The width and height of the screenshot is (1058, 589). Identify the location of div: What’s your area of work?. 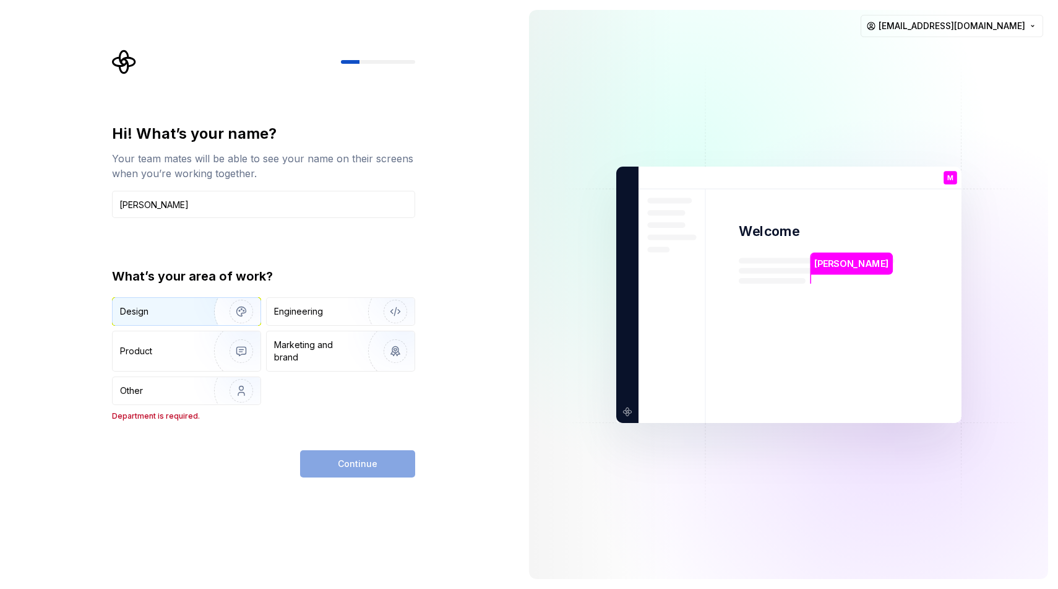
(264, 276).